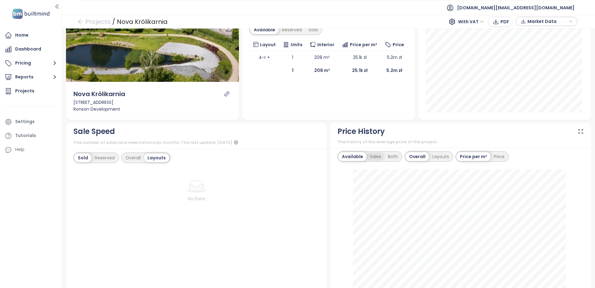 This screenshot has width=595, height=288. I want to click on a: Dashboard, so click(31, 49).